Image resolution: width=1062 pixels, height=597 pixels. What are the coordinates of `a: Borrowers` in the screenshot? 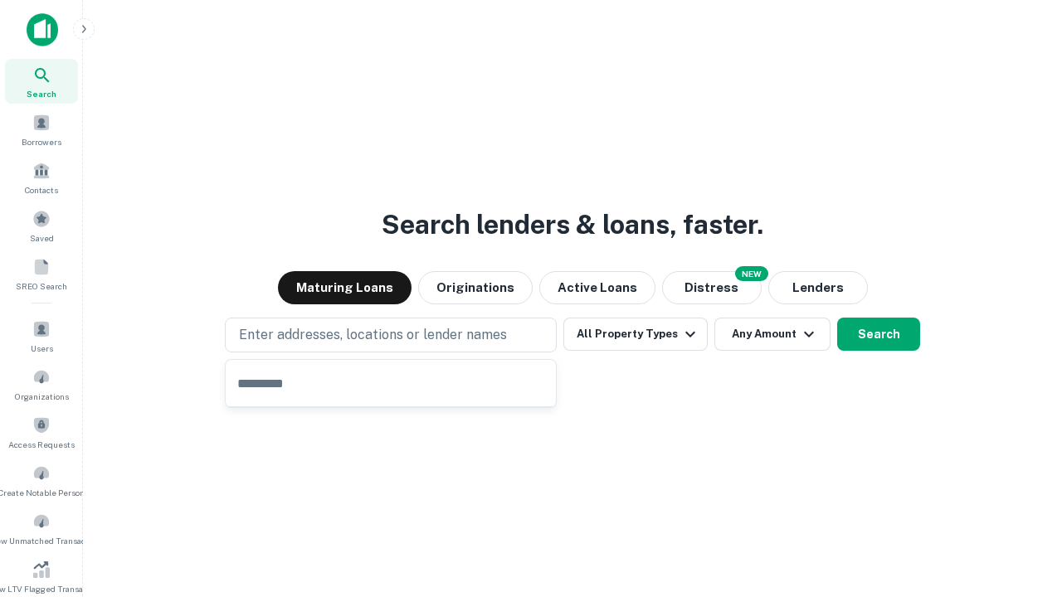 It's located at (41, 129).